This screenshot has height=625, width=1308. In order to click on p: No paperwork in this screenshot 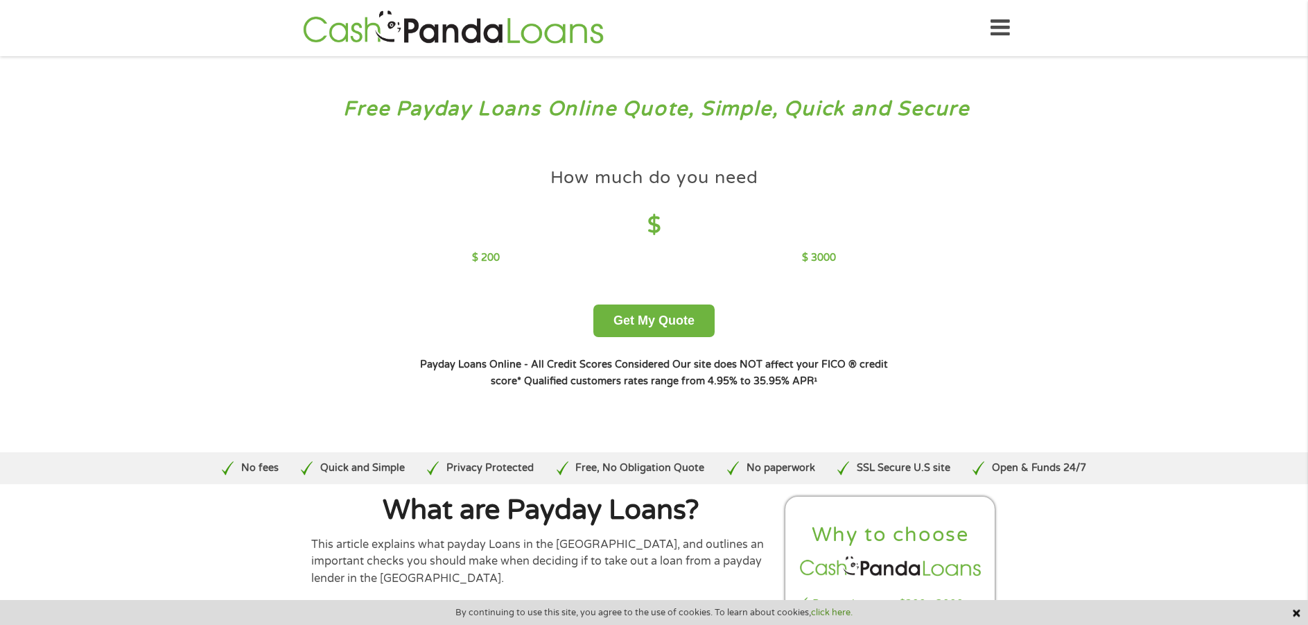, I will do `click(781, 468)`.